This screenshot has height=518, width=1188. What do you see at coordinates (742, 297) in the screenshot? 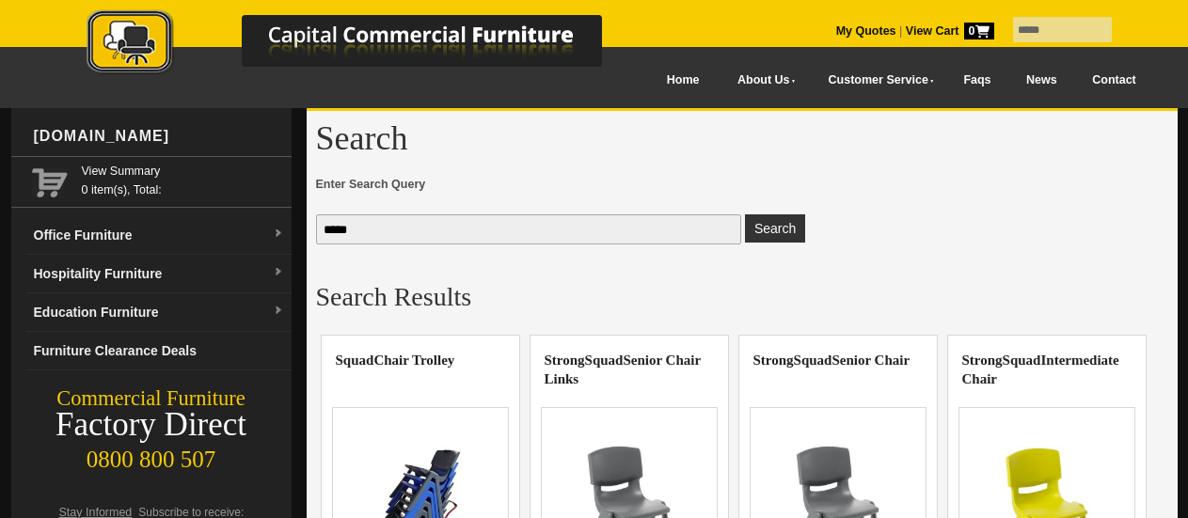
I see `h2: Search Results` at bounding box center [742, 297].